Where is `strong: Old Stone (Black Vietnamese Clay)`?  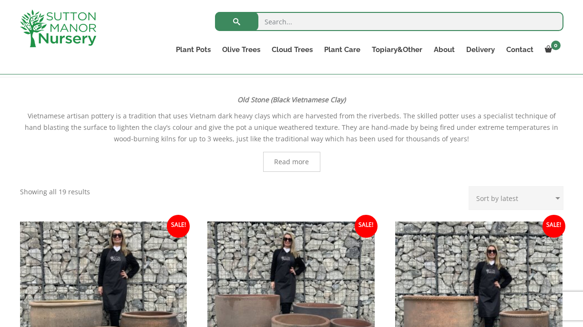 strong: Old Stone (Black Vietnamese Clay) is located at coordinates (291, 99).